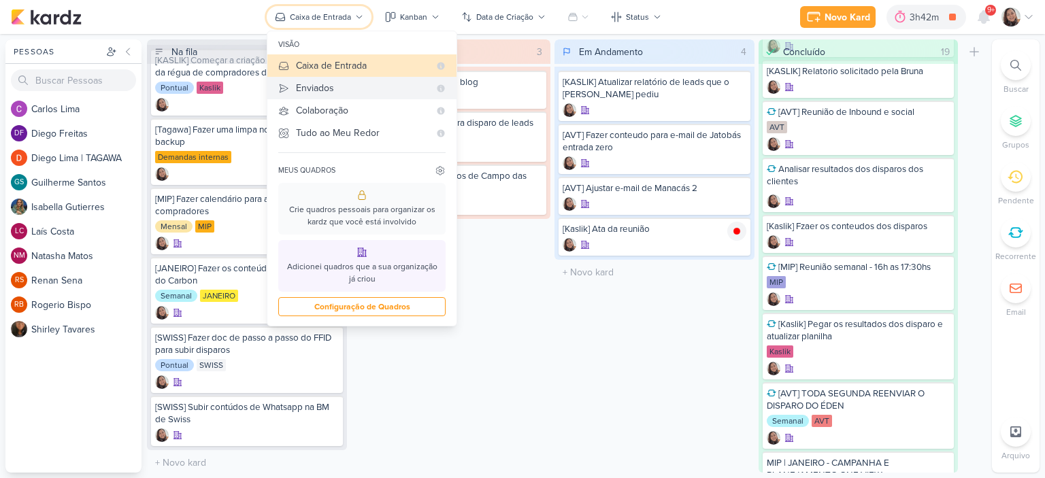 The image size is (1045, 478). Describe the element at coordinates (362, 65) in the screenshot. I see `button: Caixa de Entrada` at that location.